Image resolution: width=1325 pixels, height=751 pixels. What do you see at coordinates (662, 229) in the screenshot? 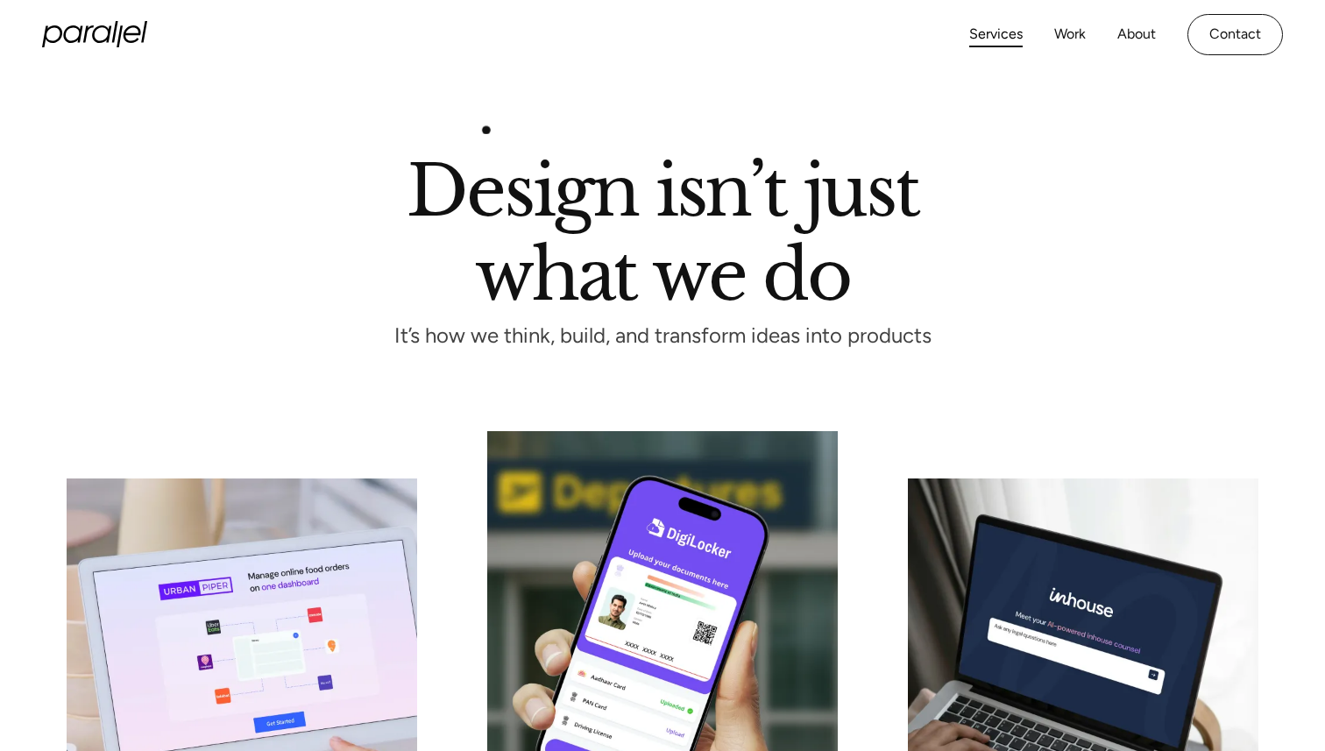
I see `h1: Design isn’t just what we do` at bounding box center [662, 229].